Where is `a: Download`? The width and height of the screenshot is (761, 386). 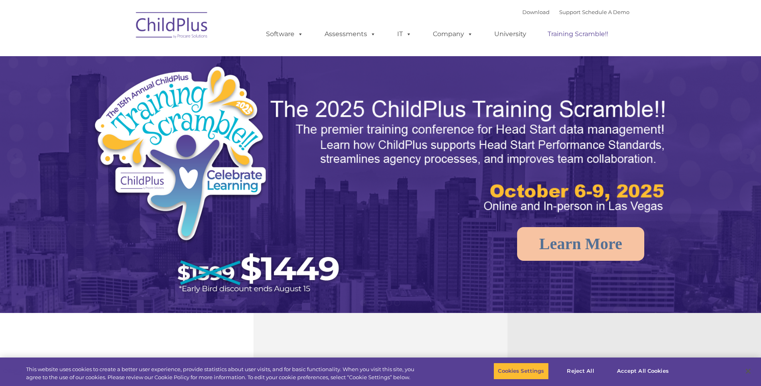 a: Download is located at coordinates (536, 12).